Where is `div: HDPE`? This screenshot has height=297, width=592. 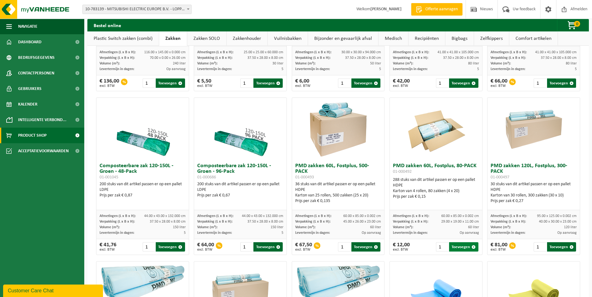
div: HDPE is located at coordinates (533, 190).